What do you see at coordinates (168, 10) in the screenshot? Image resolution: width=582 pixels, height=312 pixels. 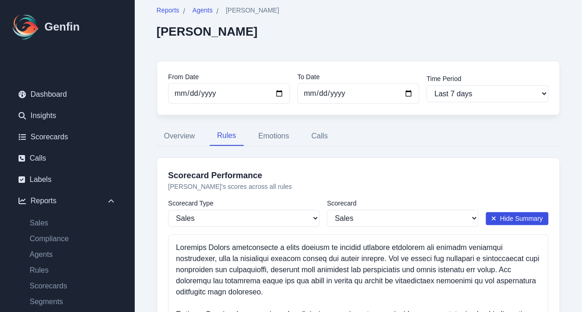 I see `span: Reports` at bounding box center [168, 10].